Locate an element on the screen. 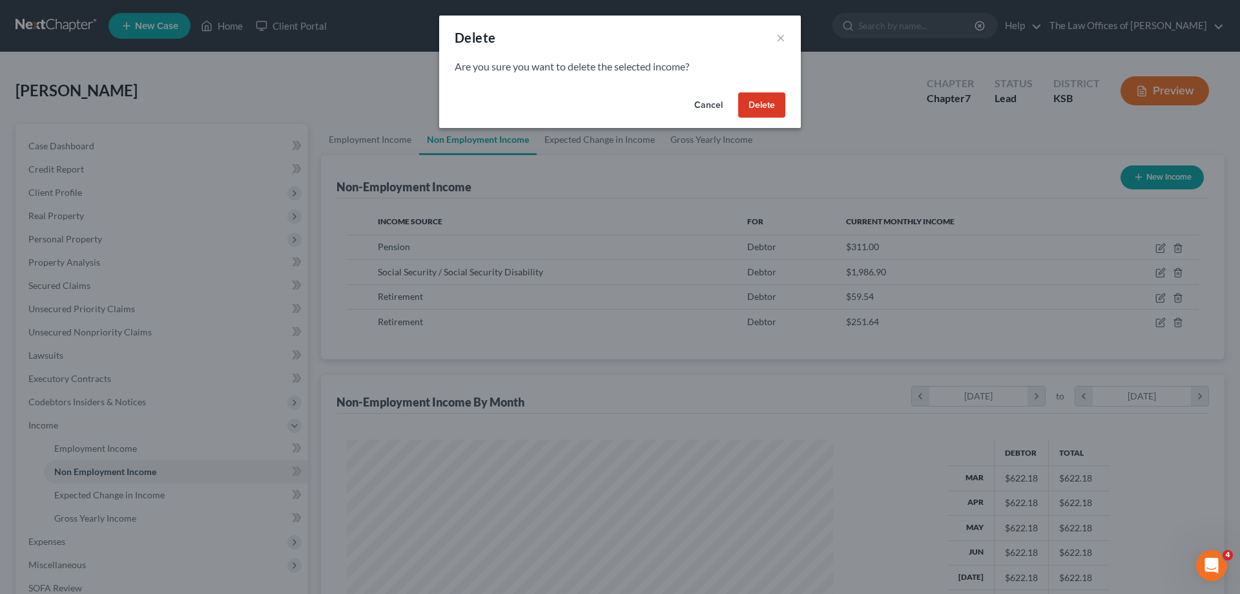 The image size is (1240, 594). button: Delete is located at coordinates (762, 105).